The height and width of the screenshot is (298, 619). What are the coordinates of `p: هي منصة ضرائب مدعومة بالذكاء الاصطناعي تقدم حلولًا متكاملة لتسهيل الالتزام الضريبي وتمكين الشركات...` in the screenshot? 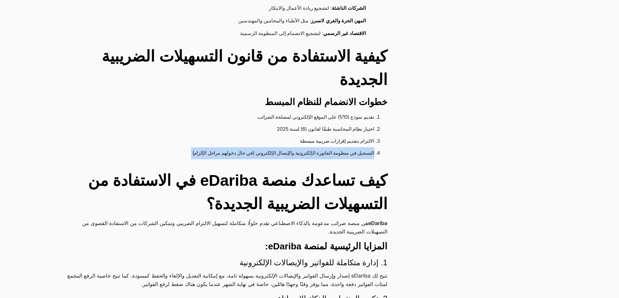 It's located at (225, 228).